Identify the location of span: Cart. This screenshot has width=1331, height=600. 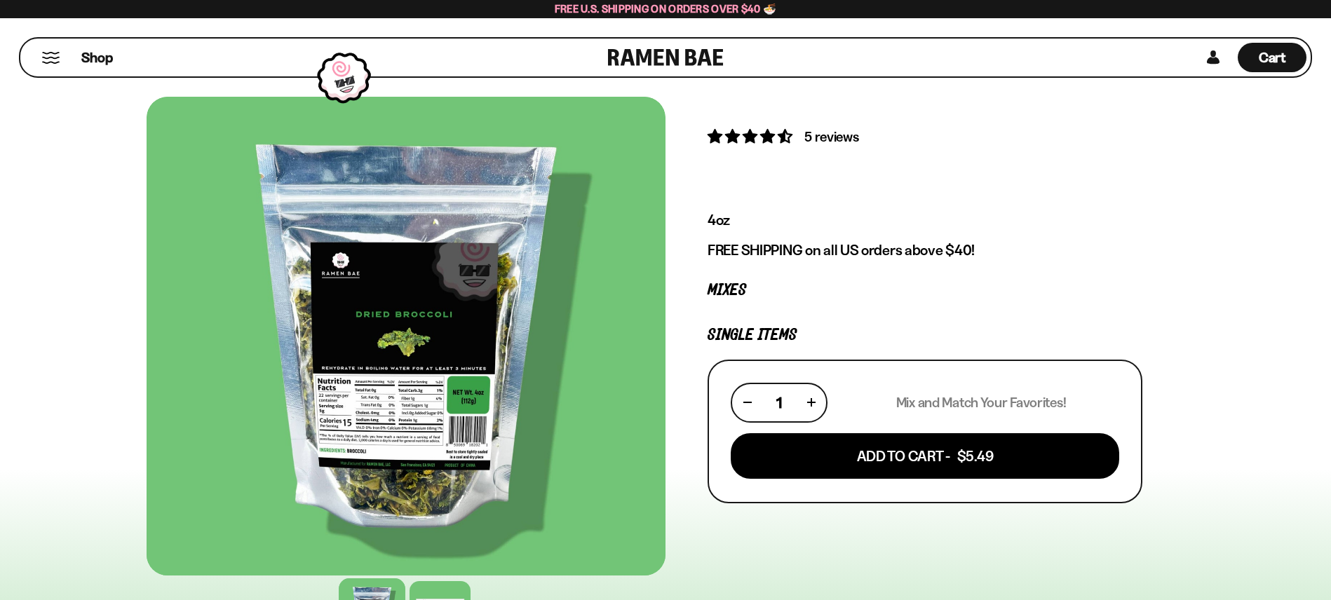
(1272, 57).